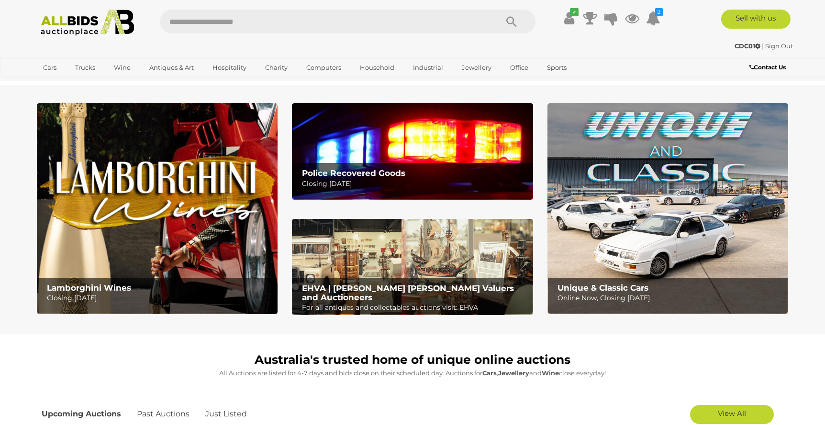  Describe the element at coordinates (171, 67) in the screenshot. I see `a: Antiques & Art` at that location.